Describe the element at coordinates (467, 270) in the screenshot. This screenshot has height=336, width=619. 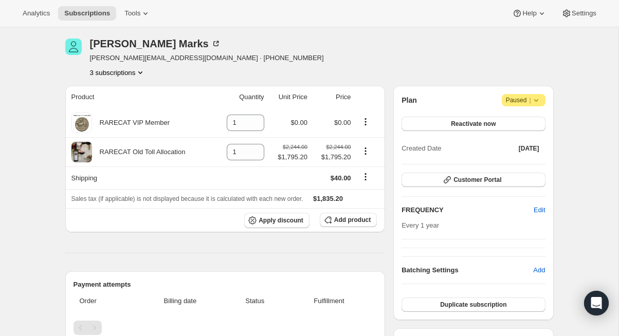
I see `h6: Batching Settings` at that location.